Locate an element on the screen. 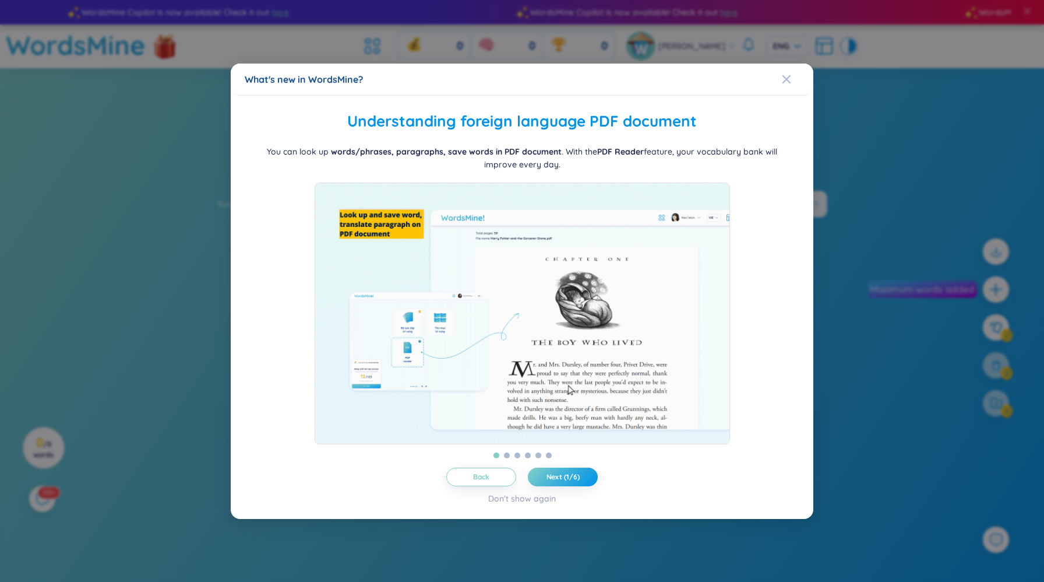 Image resolution: width=1044 pixels, height=582 pixels. button: 4 is located at coordinates (528, 455).